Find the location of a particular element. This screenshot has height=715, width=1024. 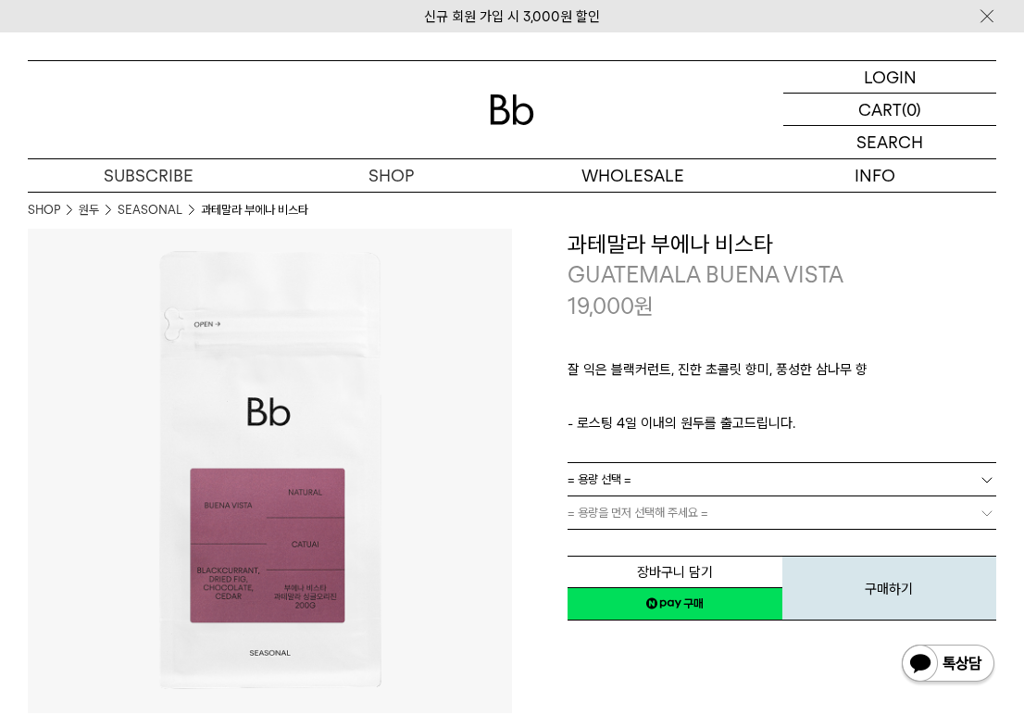

a: 신규 회원 가입 시 3,000원 할인 is located at coordinates (512, 17).